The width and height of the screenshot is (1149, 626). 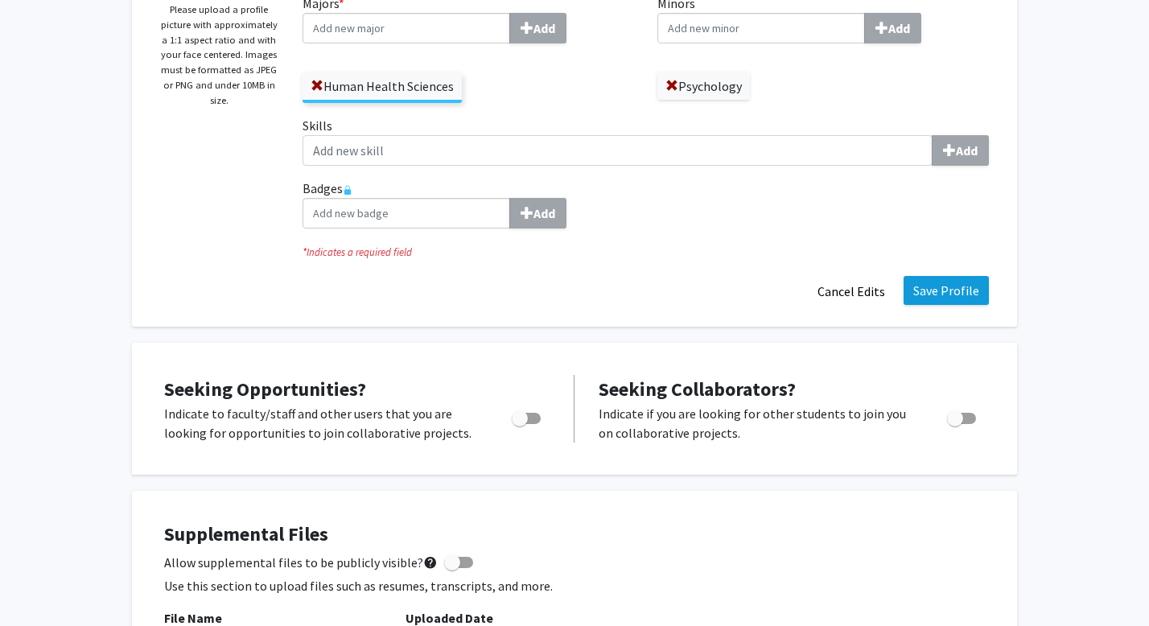 I want to click on label: Human Health Sciences, so click(x=382, y=86).